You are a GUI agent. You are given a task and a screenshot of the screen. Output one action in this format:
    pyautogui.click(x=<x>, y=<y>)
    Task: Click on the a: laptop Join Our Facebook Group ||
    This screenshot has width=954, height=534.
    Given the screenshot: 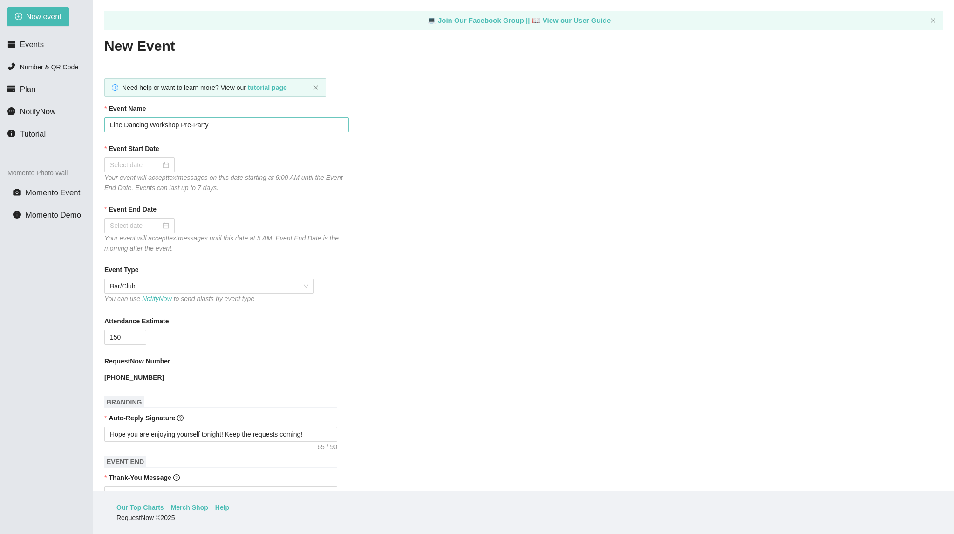 What is the action you would take?
    pyautogui.click(x=479, y=20)
    